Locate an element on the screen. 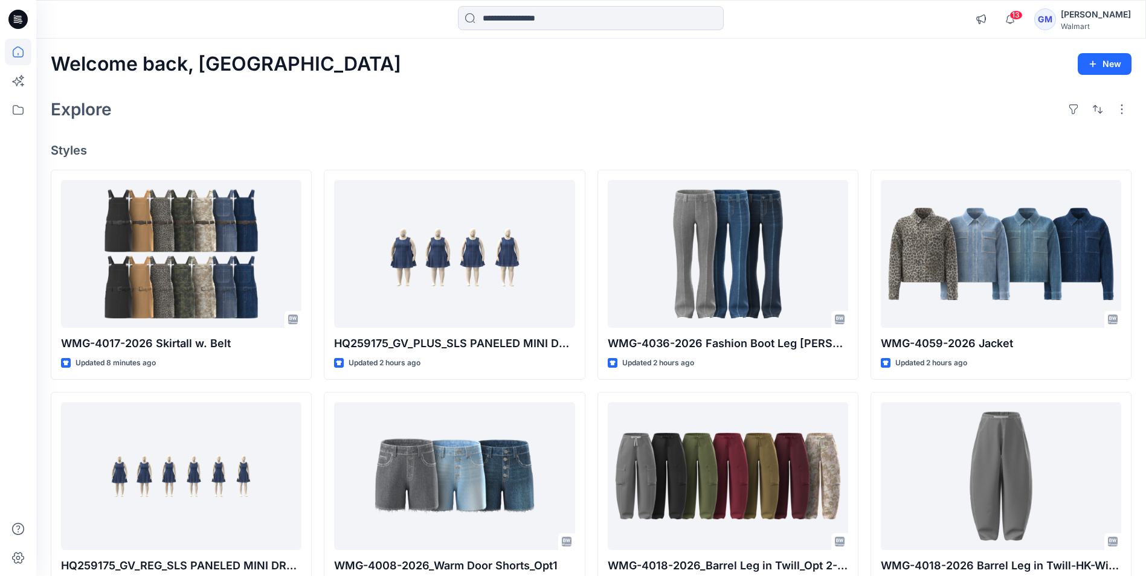  p: WMG-4018-2026 Barrel Leg in Twill-HK-With SS is located at coordinates (1001, 566).